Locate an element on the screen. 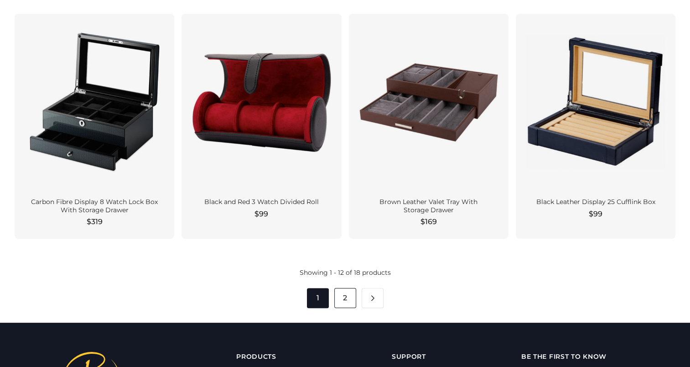  span: $169 is located at coordinates (429, 222).